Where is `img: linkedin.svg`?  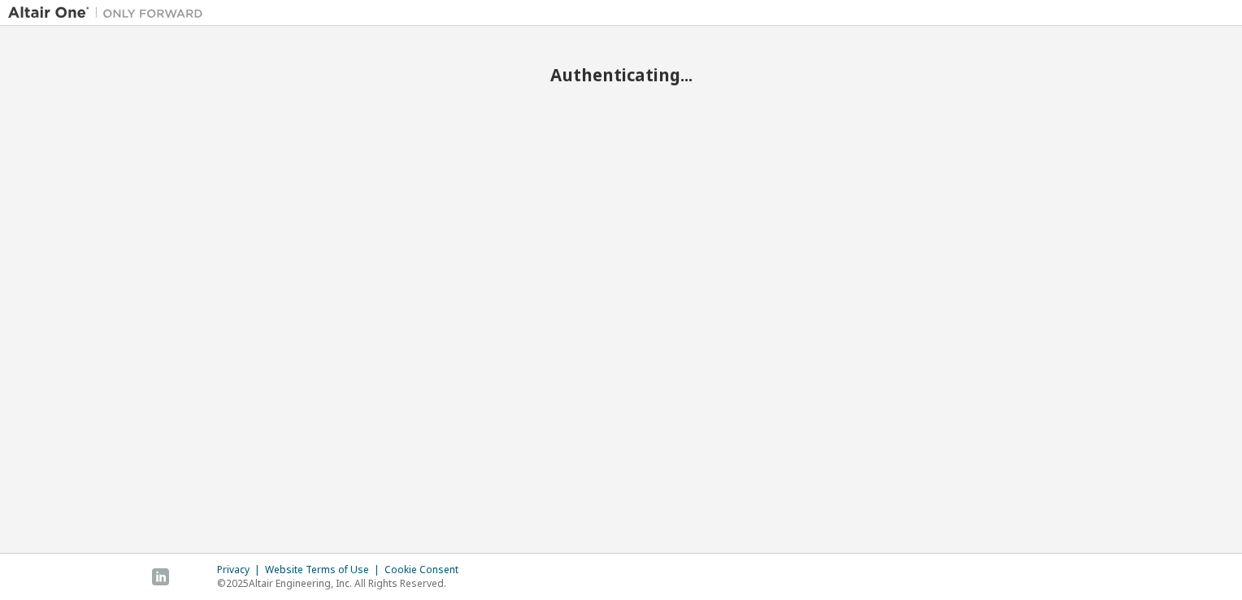 img: linkedin.svg is located at coordinates (160, 576).